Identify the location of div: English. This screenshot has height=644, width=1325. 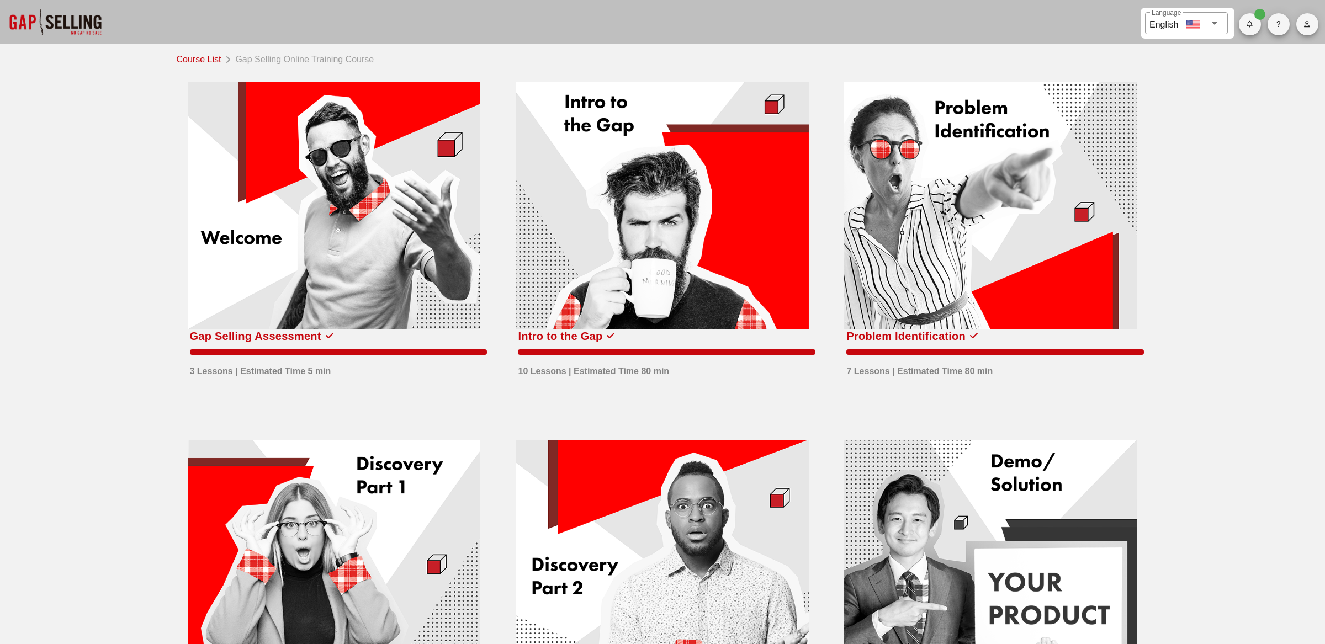
(1164, 23).